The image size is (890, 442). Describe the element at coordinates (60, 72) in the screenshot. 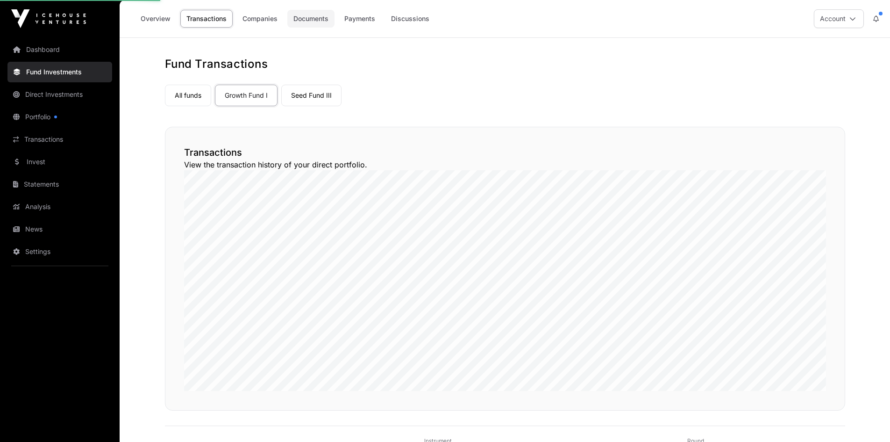

I see `a: Fund Investments` at that location.